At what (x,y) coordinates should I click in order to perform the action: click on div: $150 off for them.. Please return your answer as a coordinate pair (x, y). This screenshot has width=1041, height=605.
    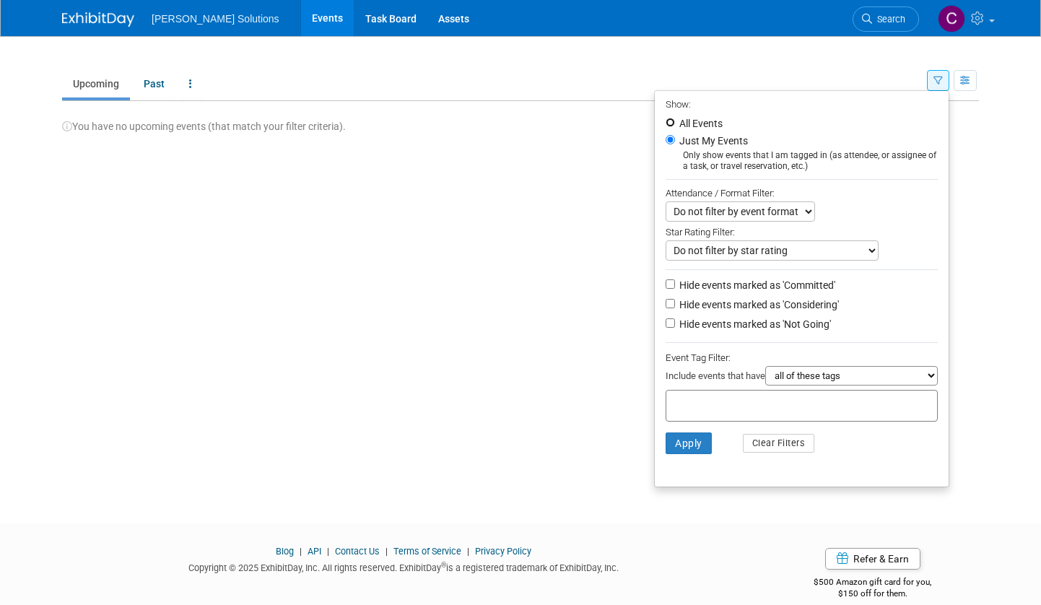
    Looking at the image, I should click on (872, 593).